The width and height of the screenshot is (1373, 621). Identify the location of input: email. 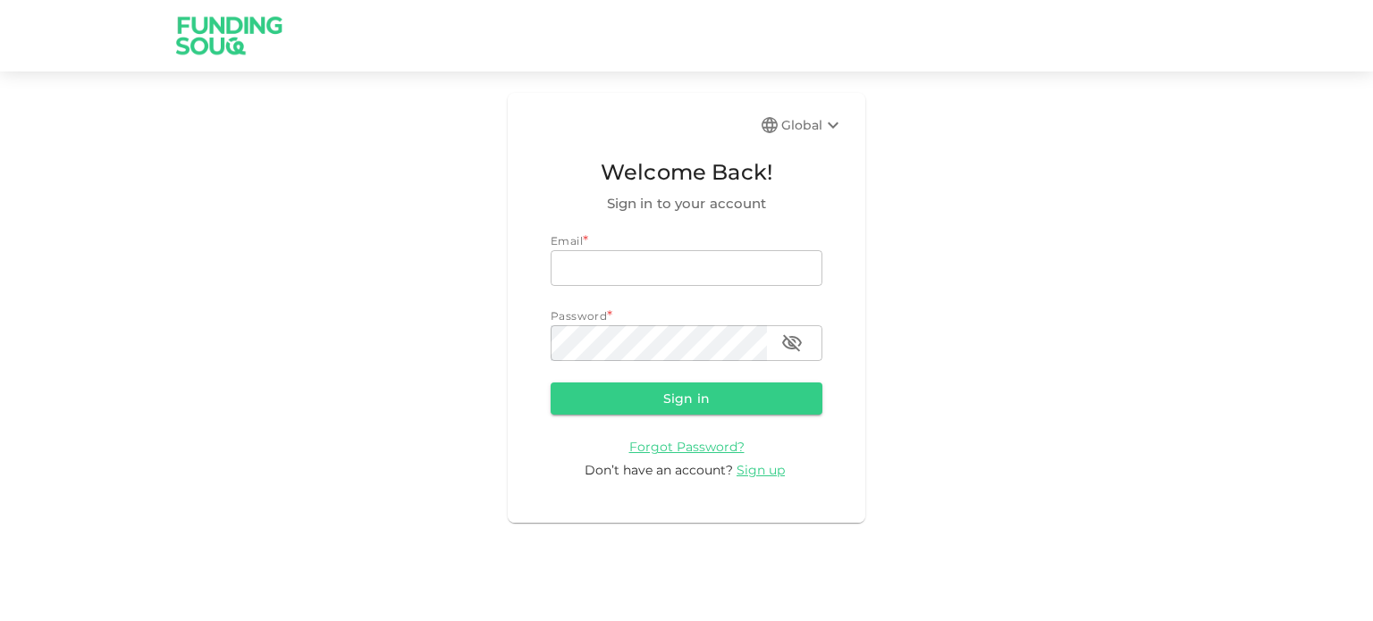
(687, 268).